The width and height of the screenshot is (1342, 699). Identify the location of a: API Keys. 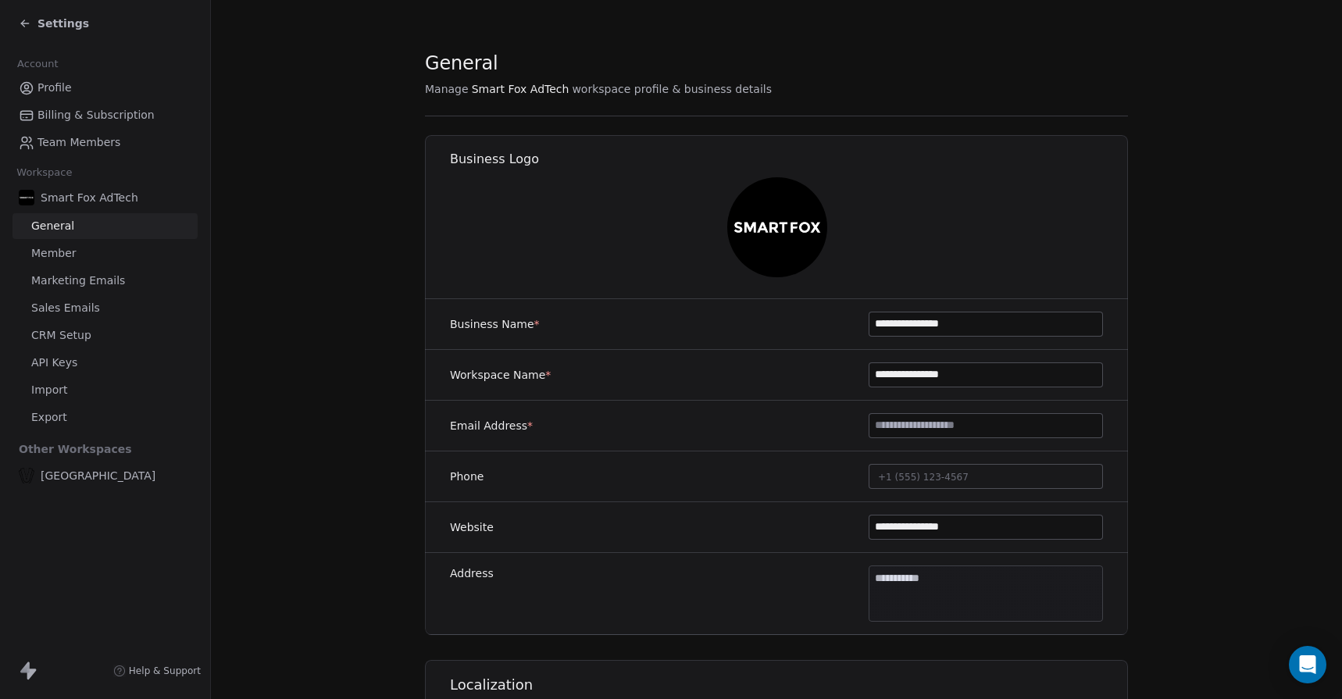
(105, 362).